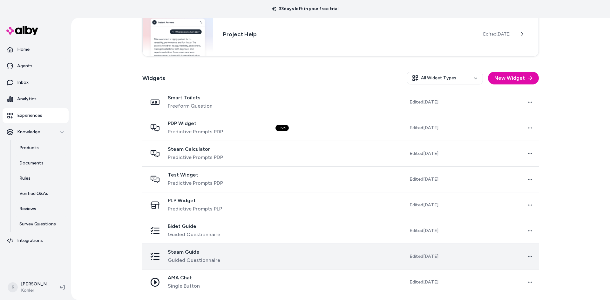  What do you see at coordinates (154, 78) in the screenshot?
I see `h2: Widgets` at bounding box center [154, 78].